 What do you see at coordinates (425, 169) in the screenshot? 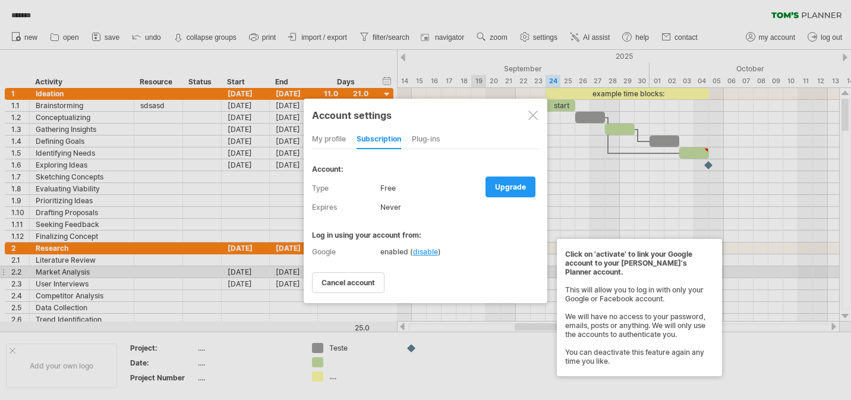
I see `div: account:` at bounding box center [425, 169].